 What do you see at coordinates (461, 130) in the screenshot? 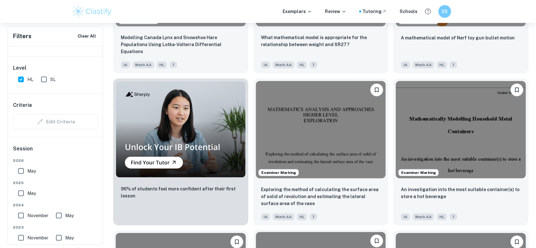
I see `img: Math AA IA example thumbnail: An investigation into the most suitable` at bounding box center [461, 130].